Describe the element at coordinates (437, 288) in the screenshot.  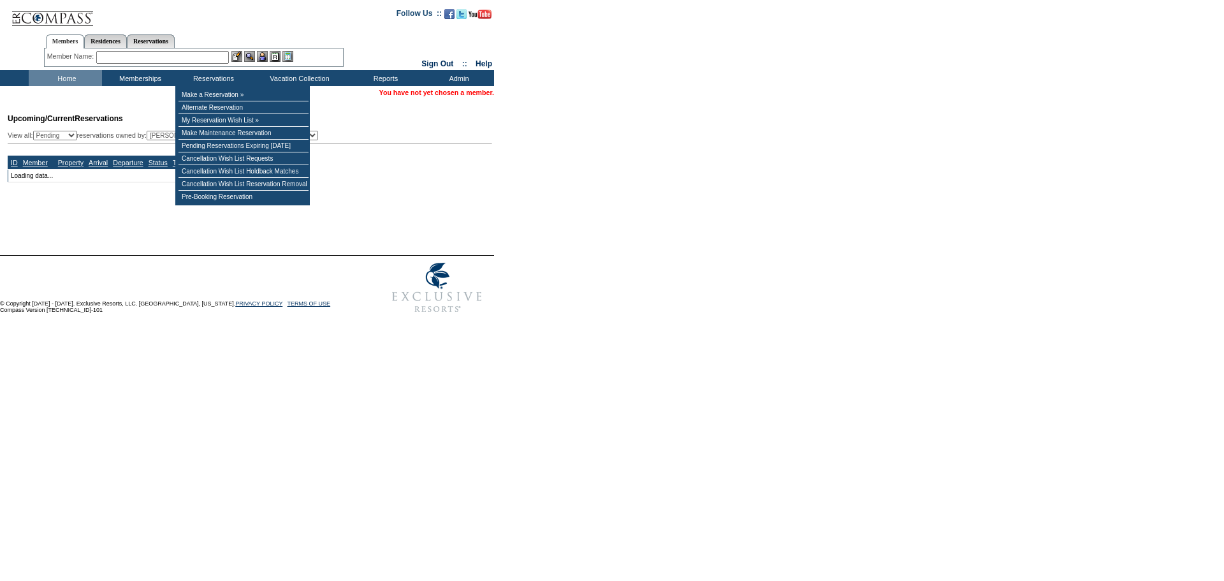
I see `img: Exclusive Resorts` at that location.